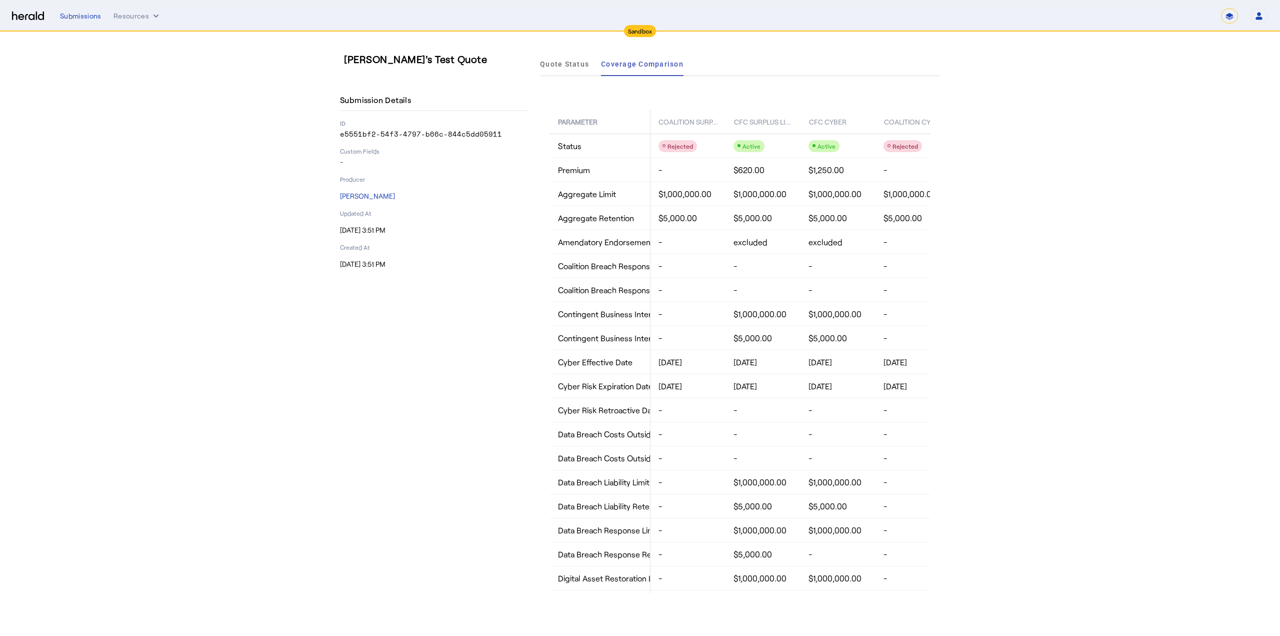  What do you see at coordinates (81, 16) in the screenshot?
I see `div: Submissions` at bounding box center [81, 16].